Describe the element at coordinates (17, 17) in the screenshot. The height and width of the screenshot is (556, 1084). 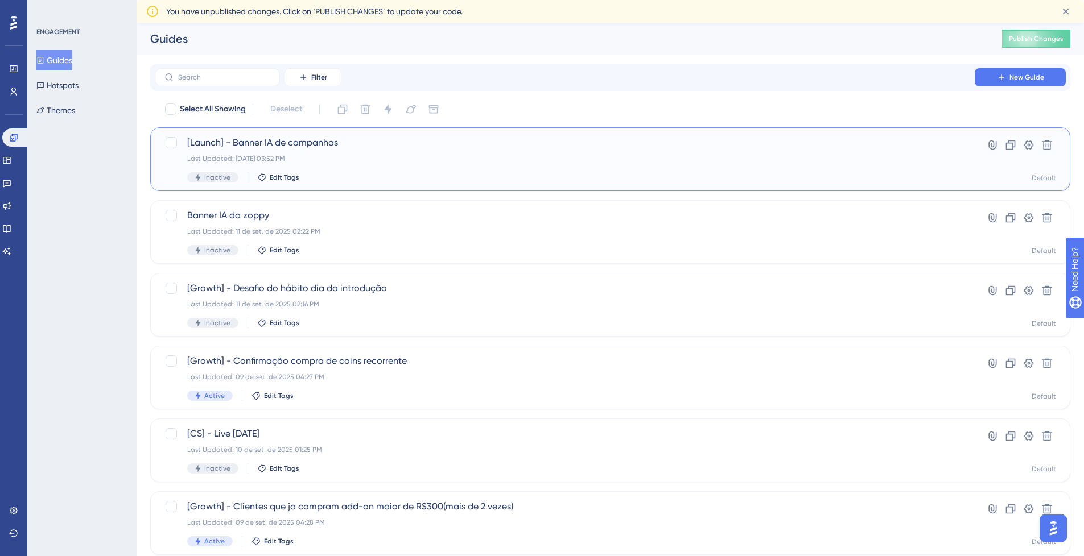
I see `button: Open AI Assistant Launcher` at that location.